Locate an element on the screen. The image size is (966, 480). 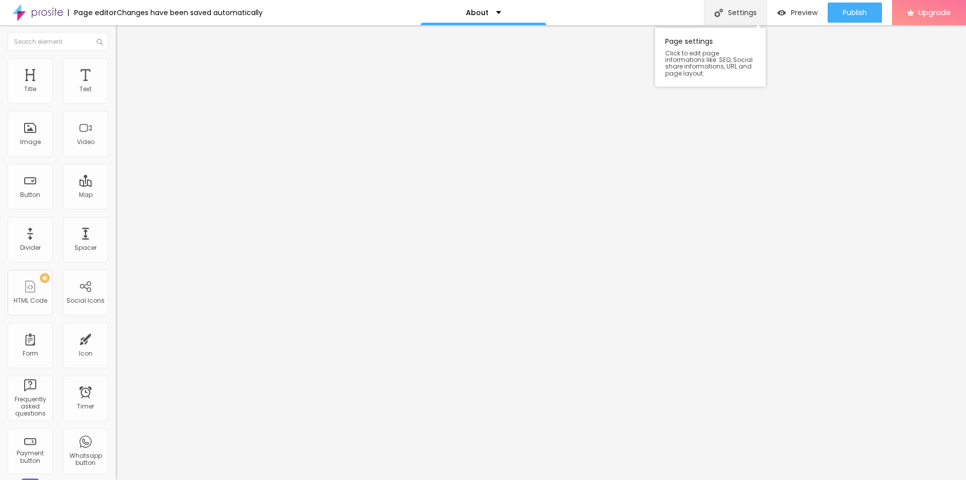
div: Title is located at coordinates (30, 89).